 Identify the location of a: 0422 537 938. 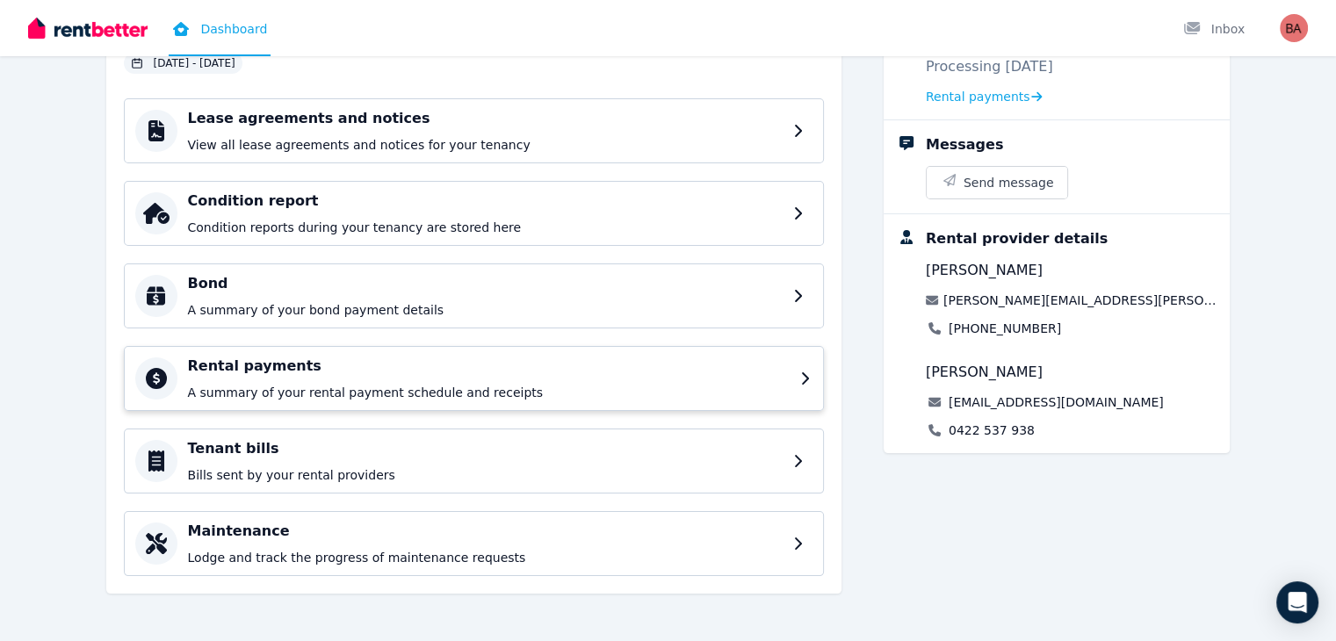
(992, 430).